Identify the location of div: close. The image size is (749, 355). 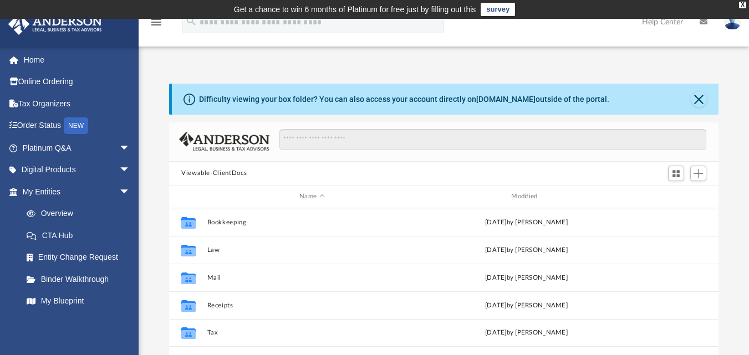
(742, 5).